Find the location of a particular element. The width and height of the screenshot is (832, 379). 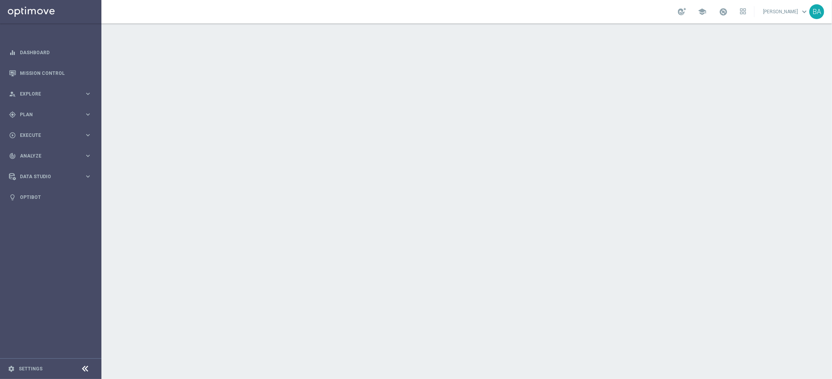

div: gps_fixed Plan keyboard_arrow_right is located at coordinates (50, 115).